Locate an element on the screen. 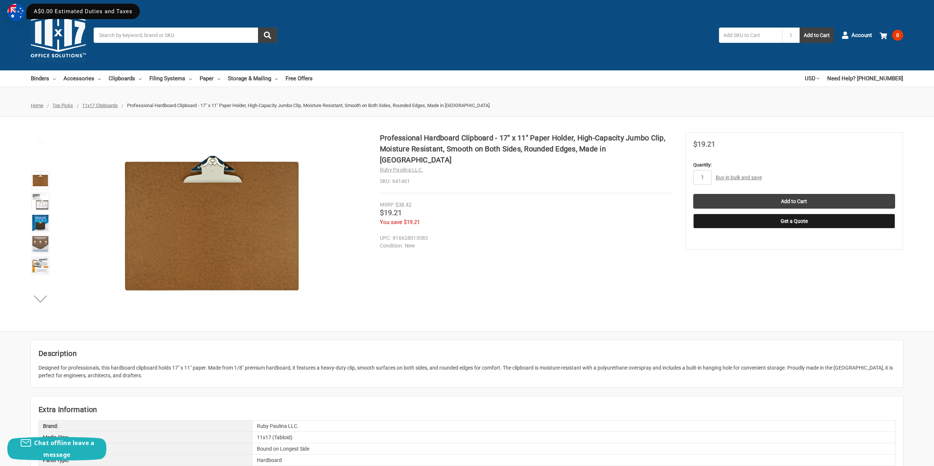 This screenshot has width=934, height=466. a: Free Offers is located at coordinates (299, 79).